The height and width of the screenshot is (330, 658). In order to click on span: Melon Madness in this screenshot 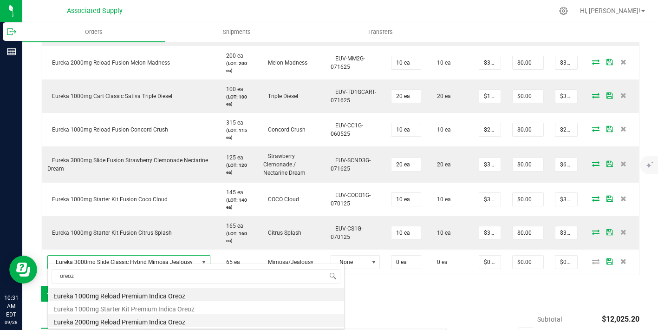, I will do `click(285, 63)`.